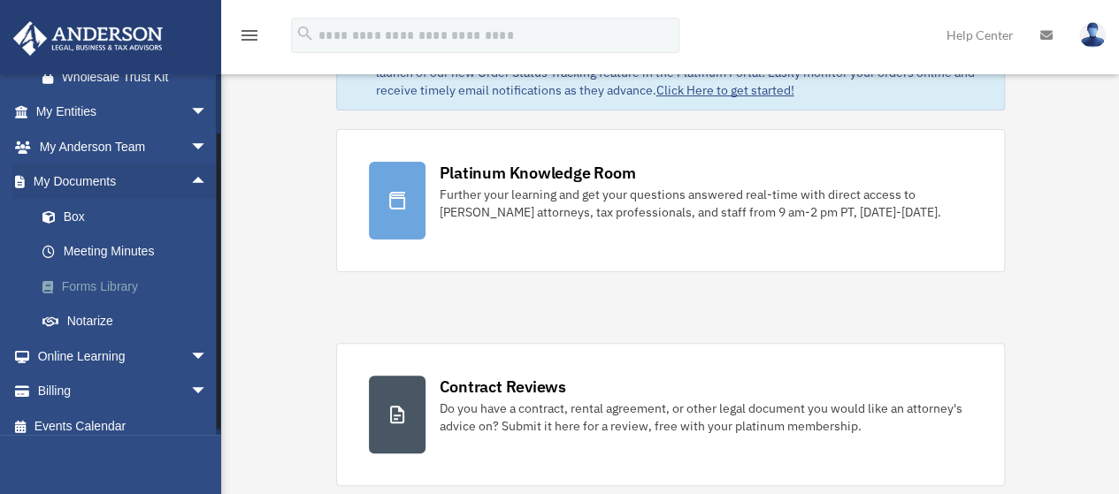 Image resolution: width=1119 pixels, height=494 pixels. Describe the element at coordinates (208, 182) in the screenshot. I see `span: arrow_drop_up` at that location.